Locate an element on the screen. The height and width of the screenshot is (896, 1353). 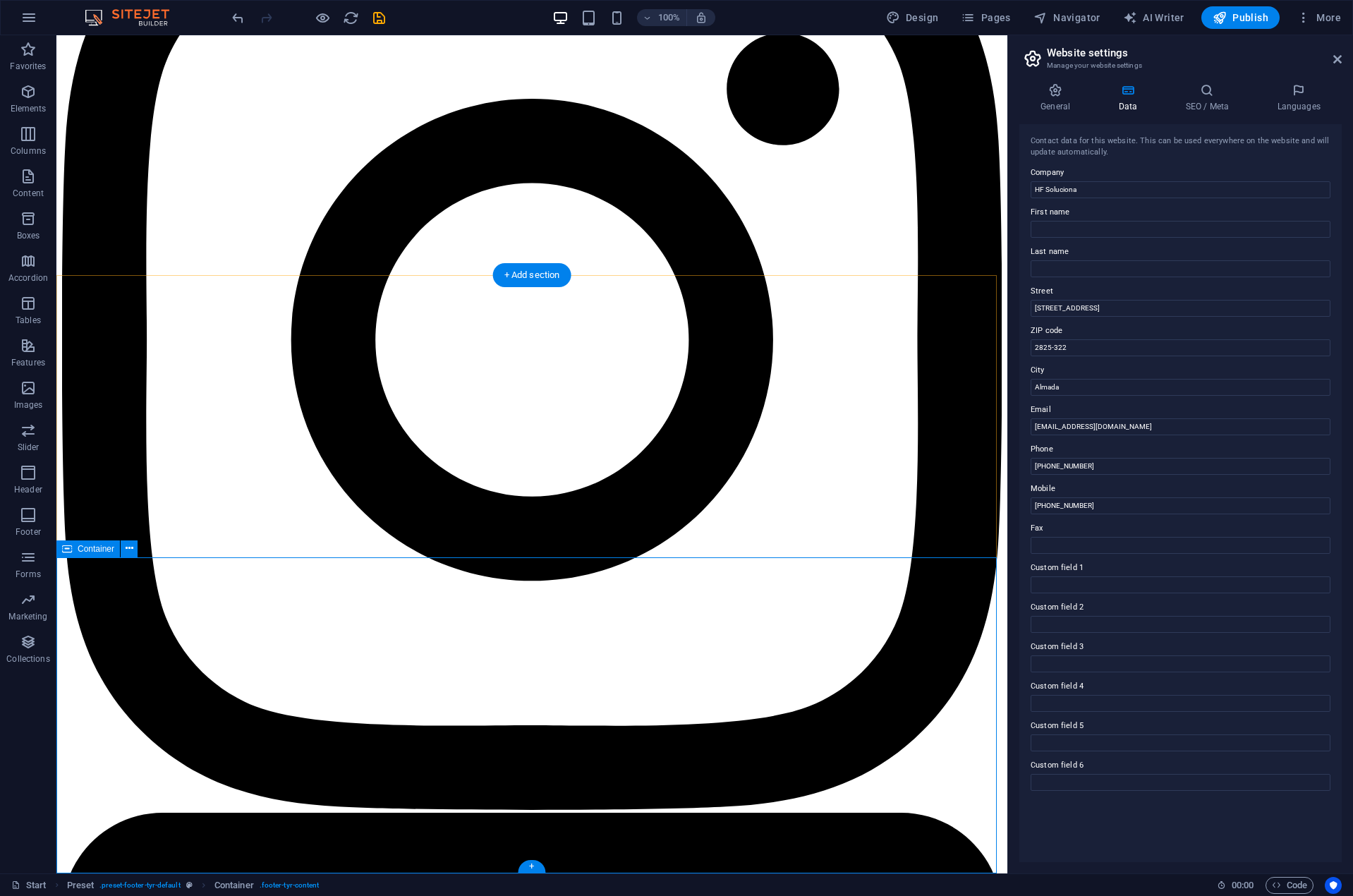
label: Mobile is located at coordinates (1181, 489).